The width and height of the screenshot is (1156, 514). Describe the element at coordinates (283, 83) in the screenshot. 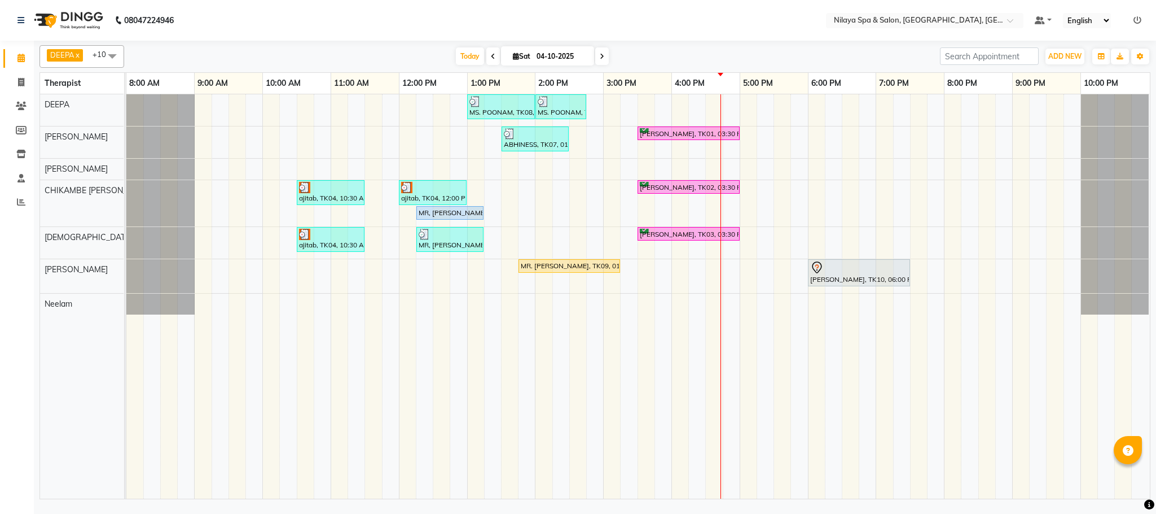

I see `a: 10:00 AM` at that location.